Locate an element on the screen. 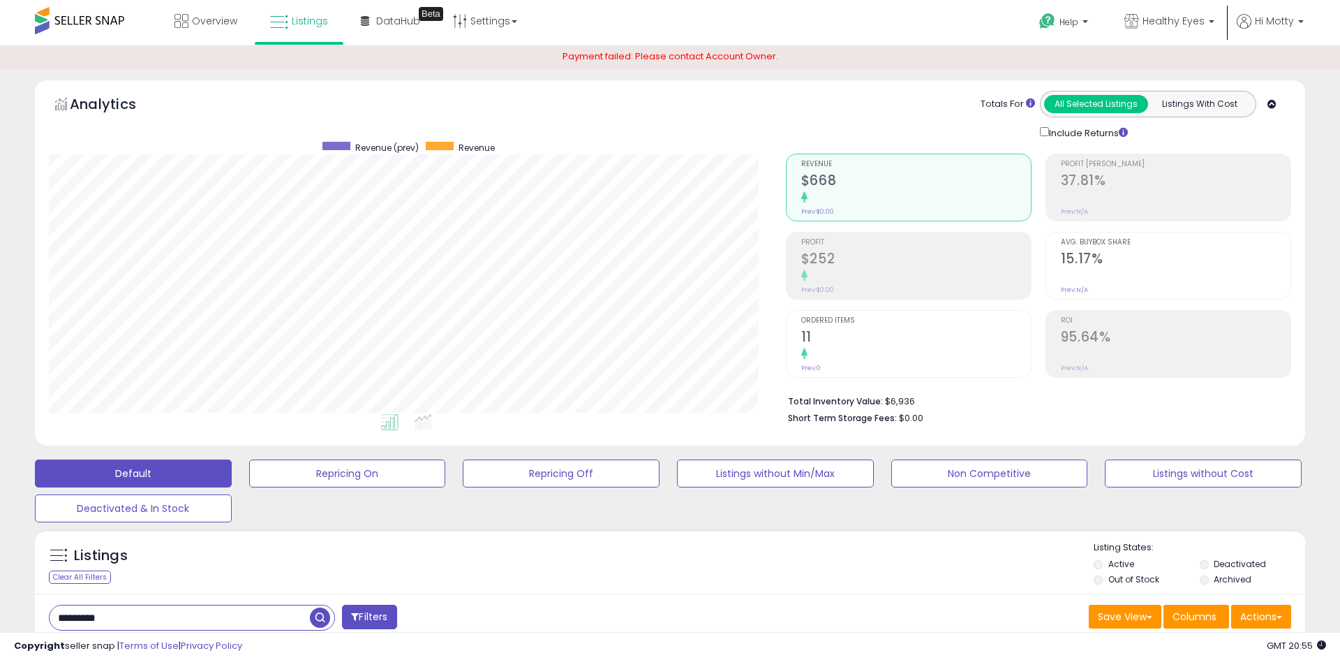  i: Get Help is located at coordinates (1047, 21).